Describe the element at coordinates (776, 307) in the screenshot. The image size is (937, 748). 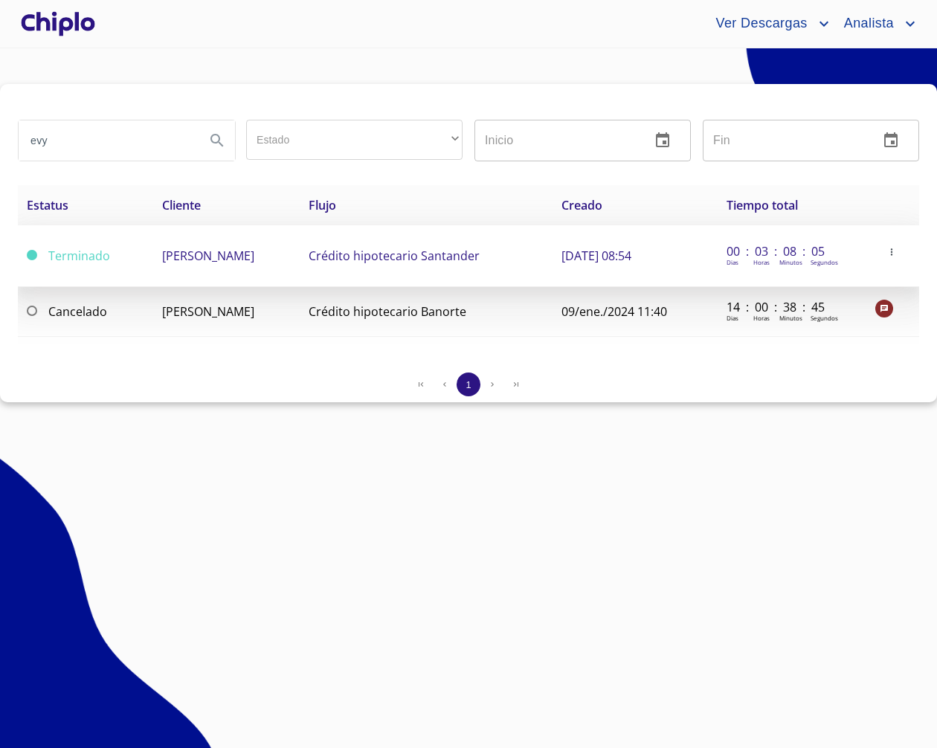
I see `p: 14 : 00 : 38 : 45` at that location.